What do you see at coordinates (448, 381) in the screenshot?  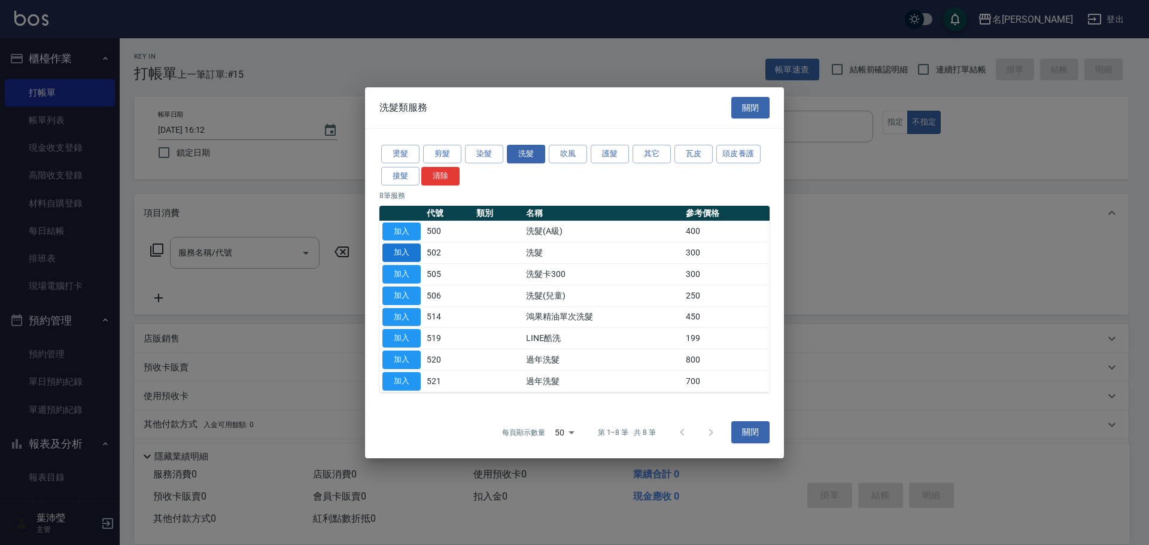 I see `td: 521` at bounding box center [448, 381].